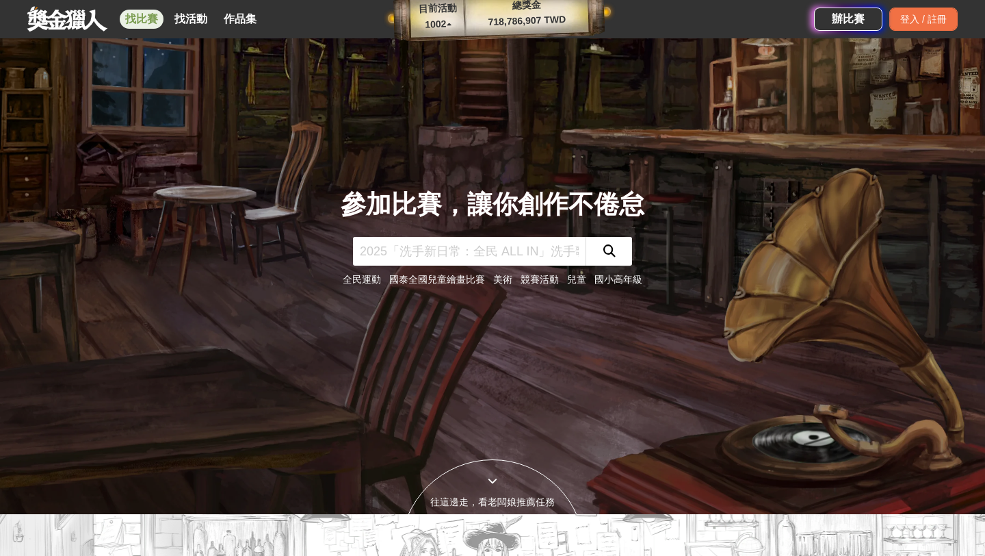  Describe the element at coordinates (540, 279) in the screenshot. I see `a: 競賽活動` at that location.